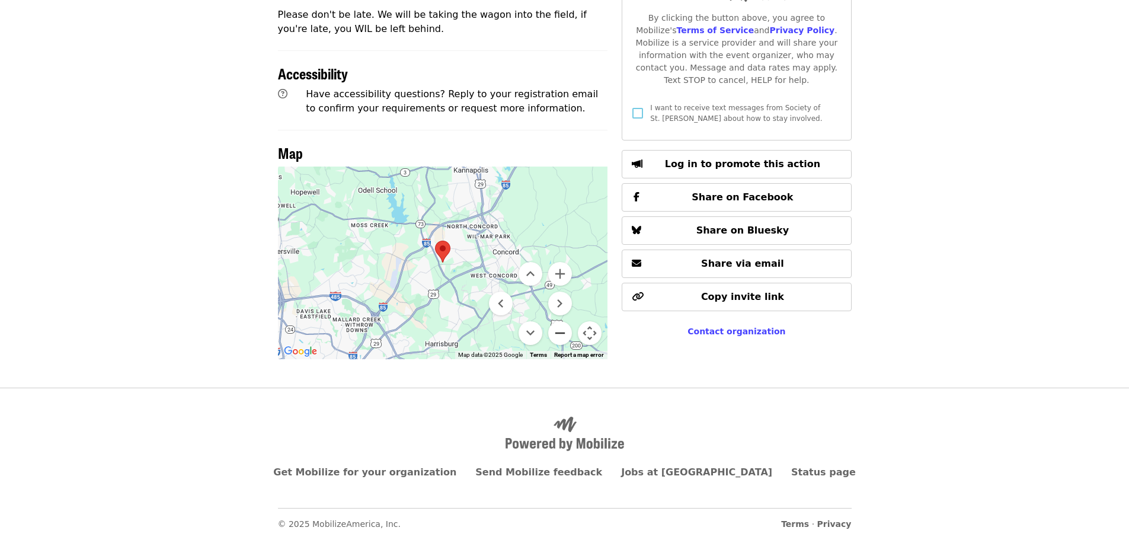 This screenshot has width=1129, height=540. Describe the element at coordinates (802, 30) in the screenshot. I see `a: Privacy Policy` at that location.